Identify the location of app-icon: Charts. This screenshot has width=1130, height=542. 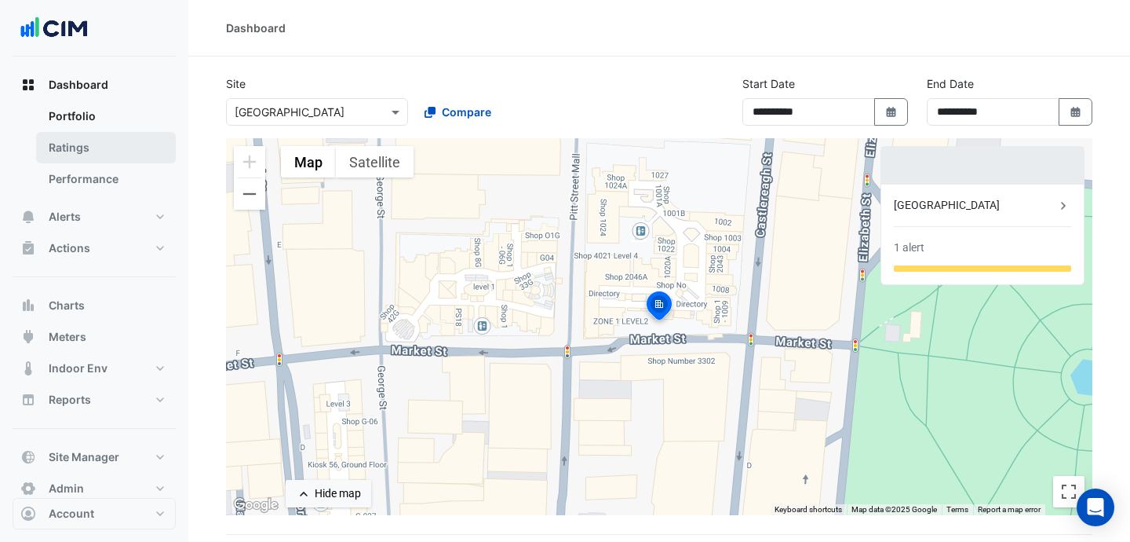
(28, 305).